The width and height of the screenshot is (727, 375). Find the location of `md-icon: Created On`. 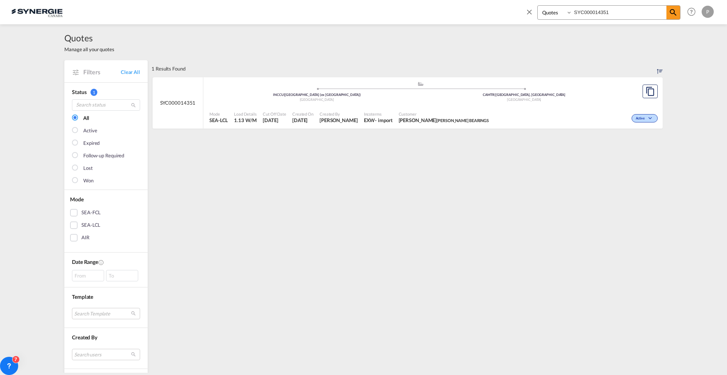

md-icon: Created On is located at coordinates (101, 262).